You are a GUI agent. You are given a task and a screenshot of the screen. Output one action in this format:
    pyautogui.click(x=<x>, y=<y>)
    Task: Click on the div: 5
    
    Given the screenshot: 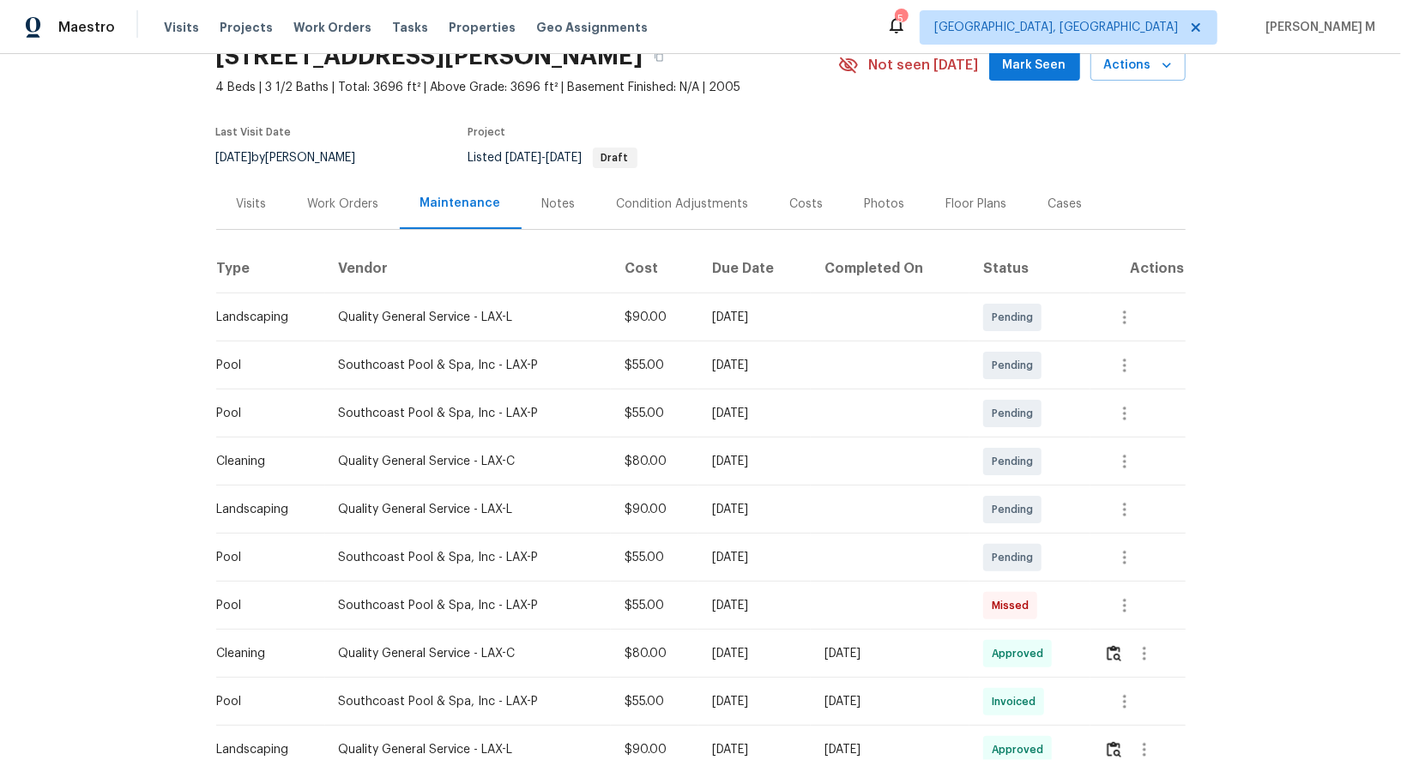 What is the action you would take?
    pyautogui.click(x=901, y=19)
    